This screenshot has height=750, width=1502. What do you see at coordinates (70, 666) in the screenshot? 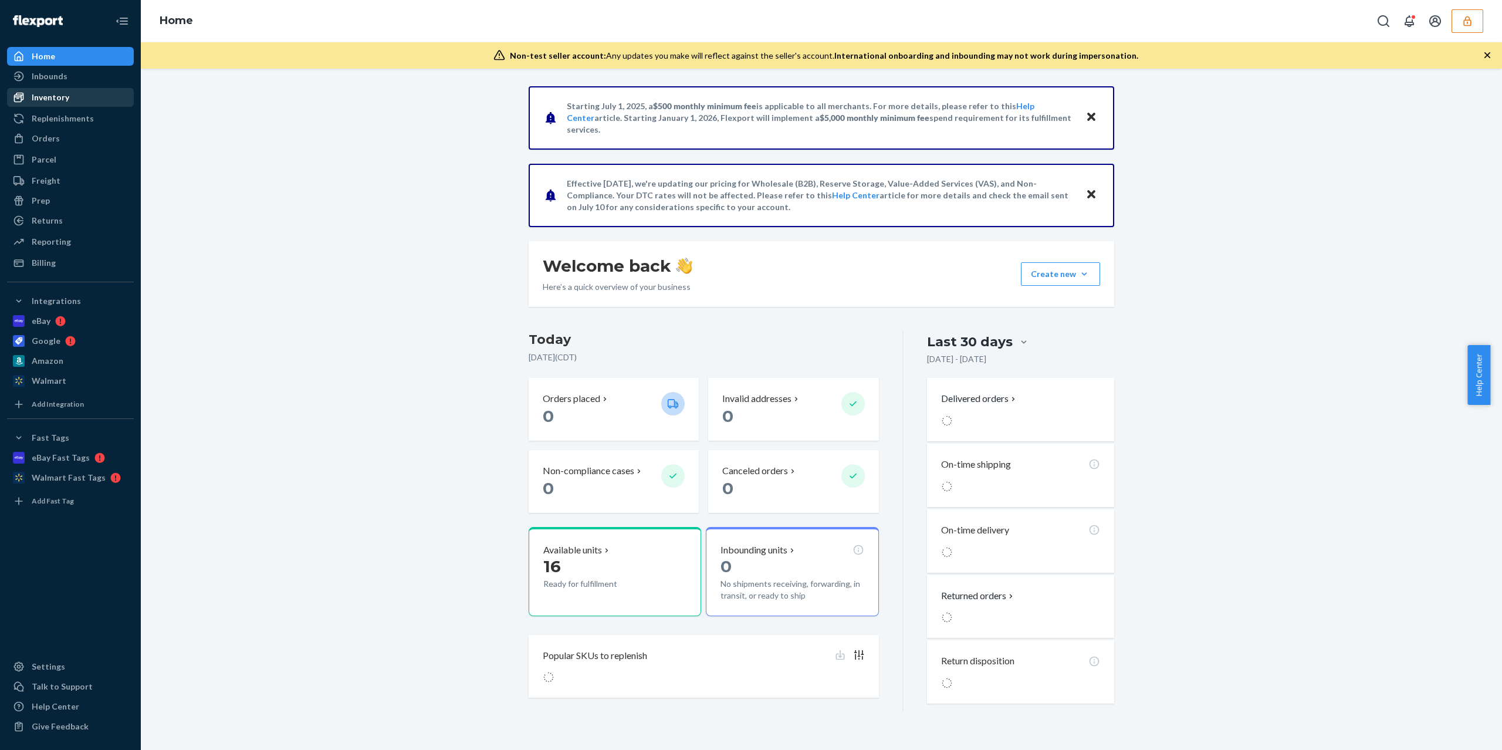
I see `a: Settings` at bounding box center [70, 666].